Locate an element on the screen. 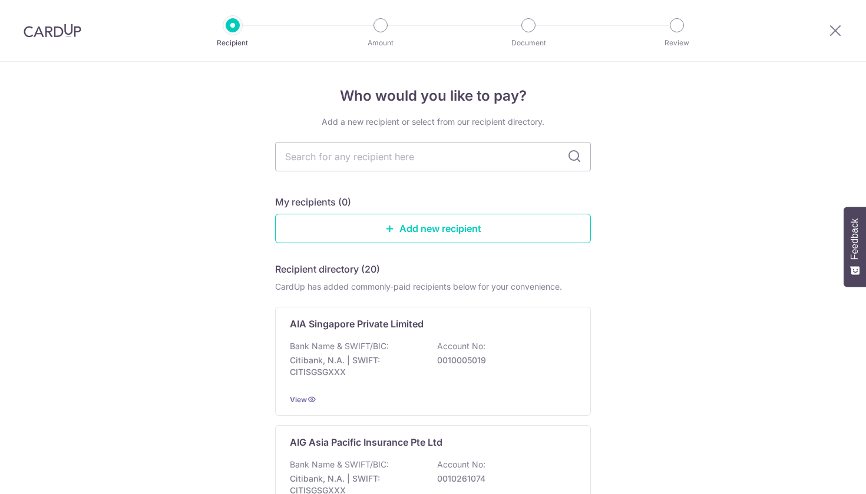 This screenshot has height=494, width=866. p: Citibank, N.A. | SWIFT: CITISGSGXXX is located at coordinates (356, 366).